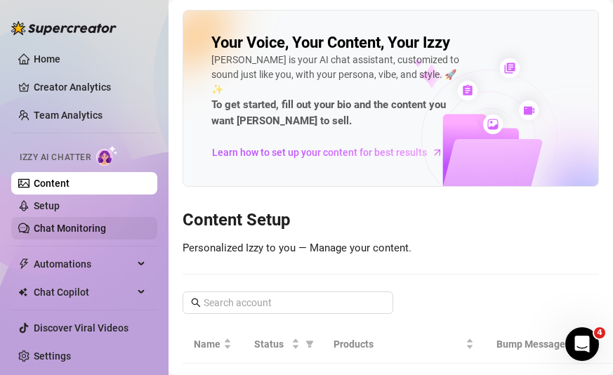 The height and width of the screenshot is (375, 613). I want to click on input: Search account, so click(288, 302).